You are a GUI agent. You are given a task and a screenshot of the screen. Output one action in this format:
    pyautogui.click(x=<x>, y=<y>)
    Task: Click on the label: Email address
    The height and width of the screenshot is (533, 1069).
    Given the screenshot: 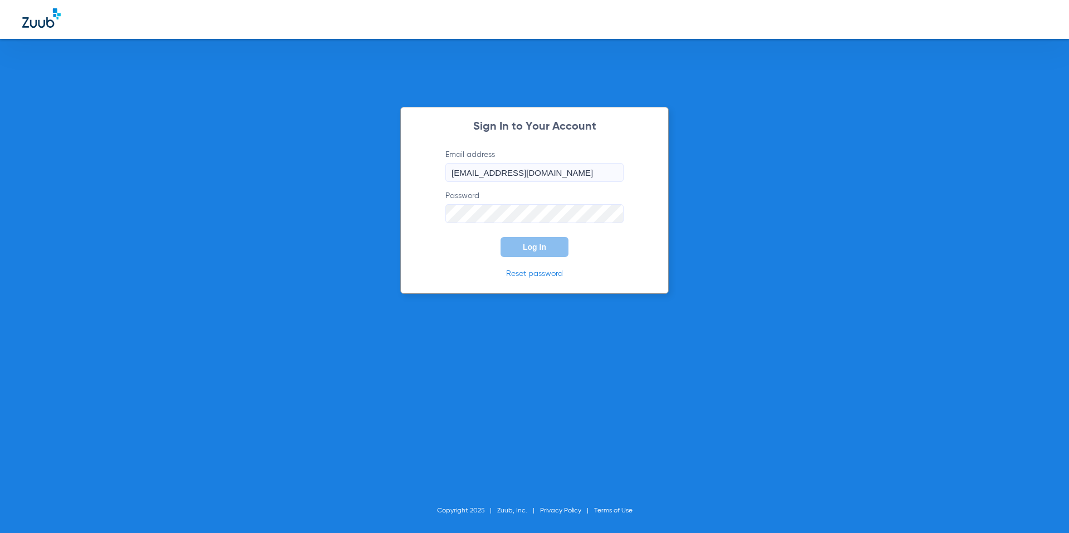 What is the action you would take?
    pyautogui.click(x=534, y=165)
    